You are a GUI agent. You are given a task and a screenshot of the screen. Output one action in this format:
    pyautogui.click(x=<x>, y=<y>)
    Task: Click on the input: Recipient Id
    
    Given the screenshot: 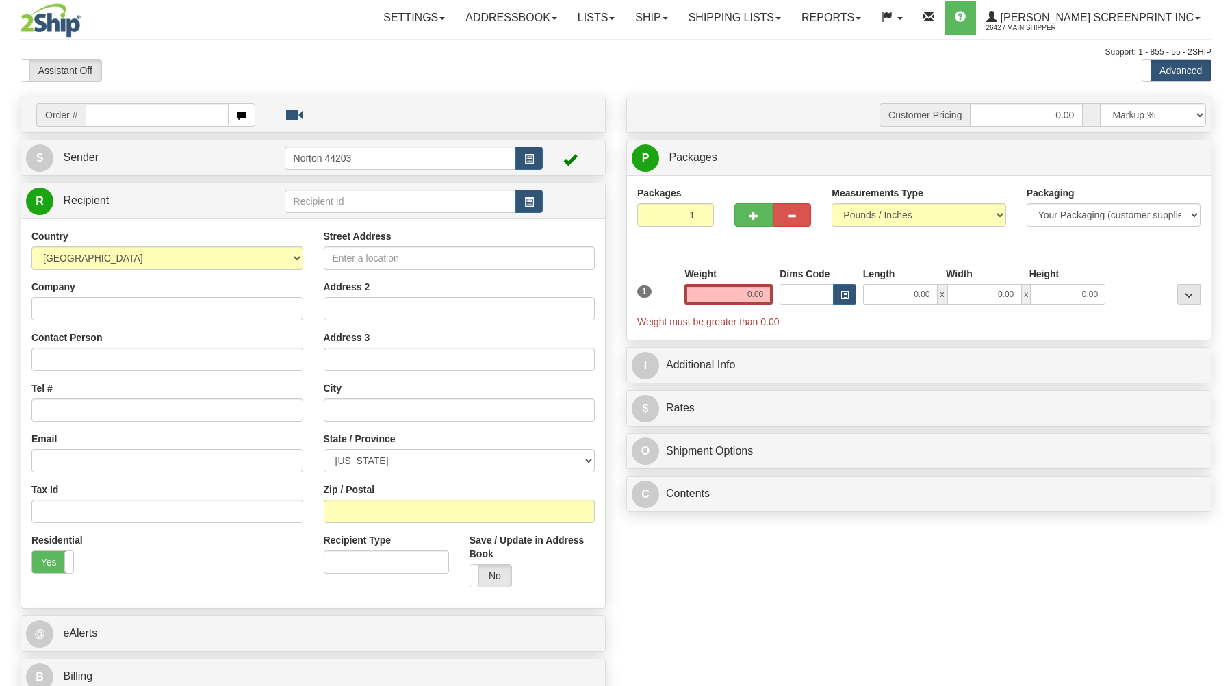 What is the action you would take?
    pyautogui.click(x=400, y=201)
    